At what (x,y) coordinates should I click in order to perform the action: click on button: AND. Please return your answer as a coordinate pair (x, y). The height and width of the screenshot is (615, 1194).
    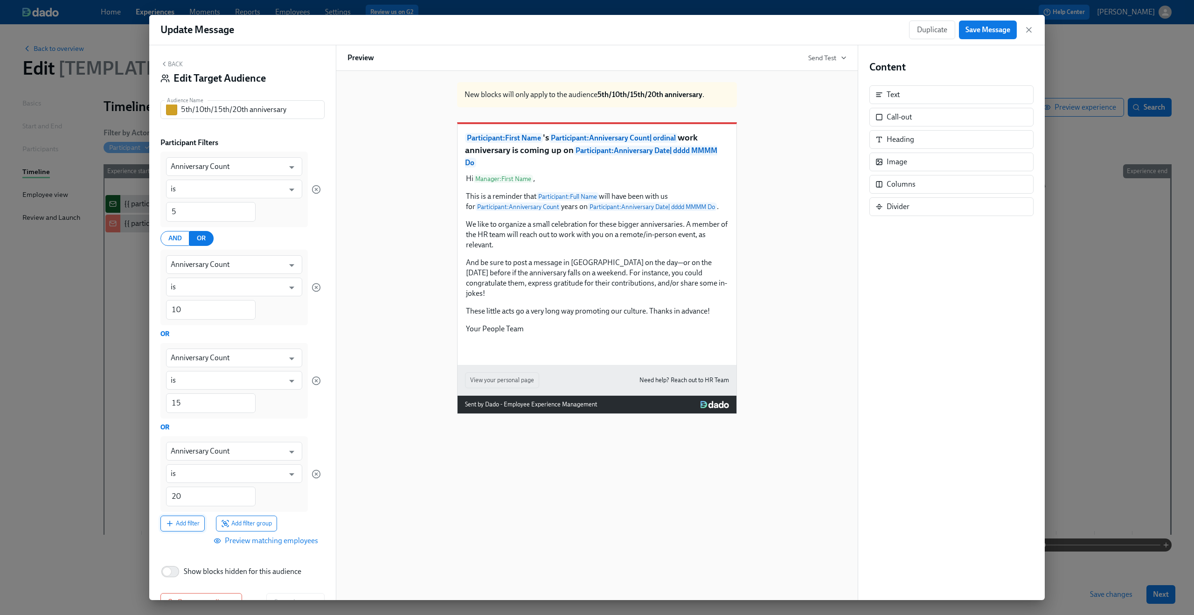
    Looking at the image, I should click on (175, 238).